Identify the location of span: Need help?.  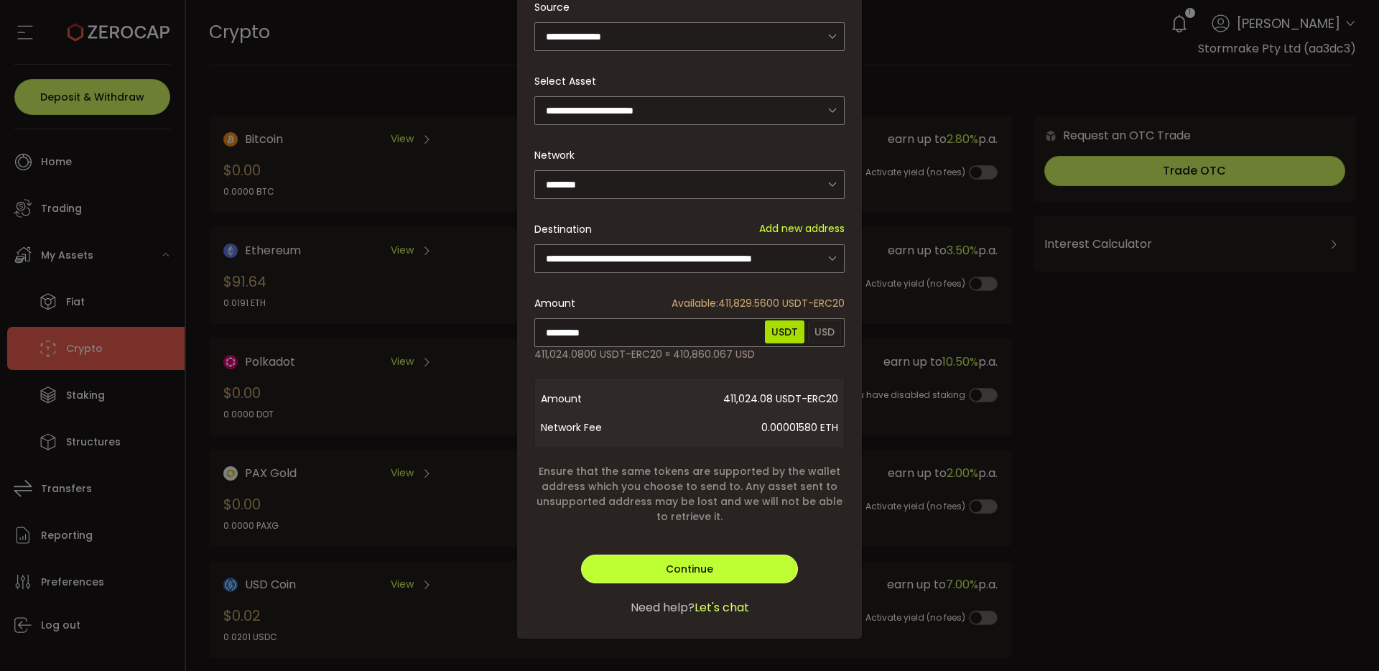
(662, 608).